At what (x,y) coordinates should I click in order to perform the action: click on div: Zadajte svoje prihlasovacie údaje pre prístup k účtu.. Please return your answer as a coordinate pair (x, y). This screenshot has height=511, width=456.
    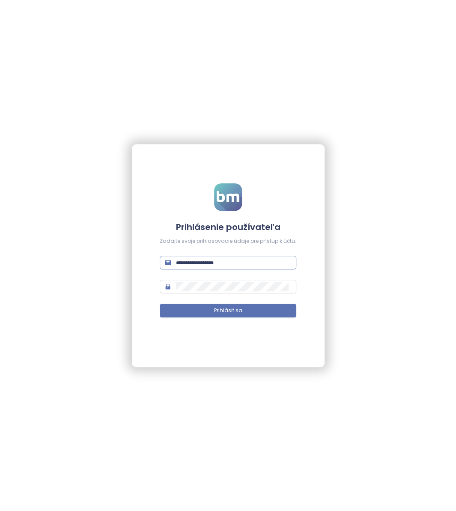
    Looking at the image, I should click on (228, 241).